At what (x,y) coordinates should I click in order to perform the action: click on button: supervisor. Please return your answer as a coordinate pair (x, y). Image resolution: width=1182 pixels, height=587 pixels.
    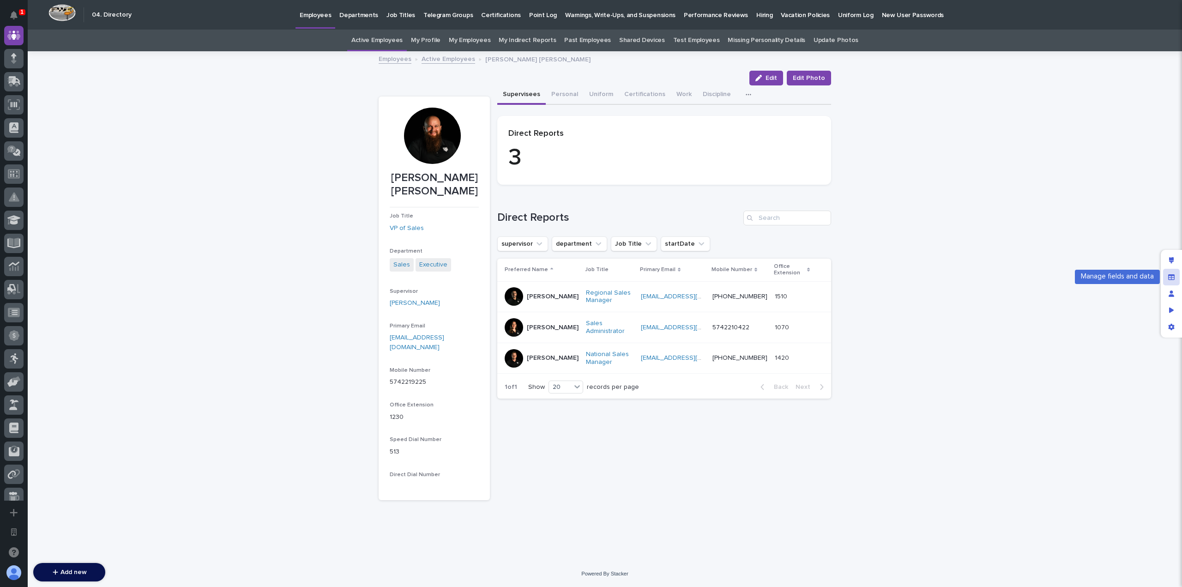
    Looking at the image, I should click on (523, 244).